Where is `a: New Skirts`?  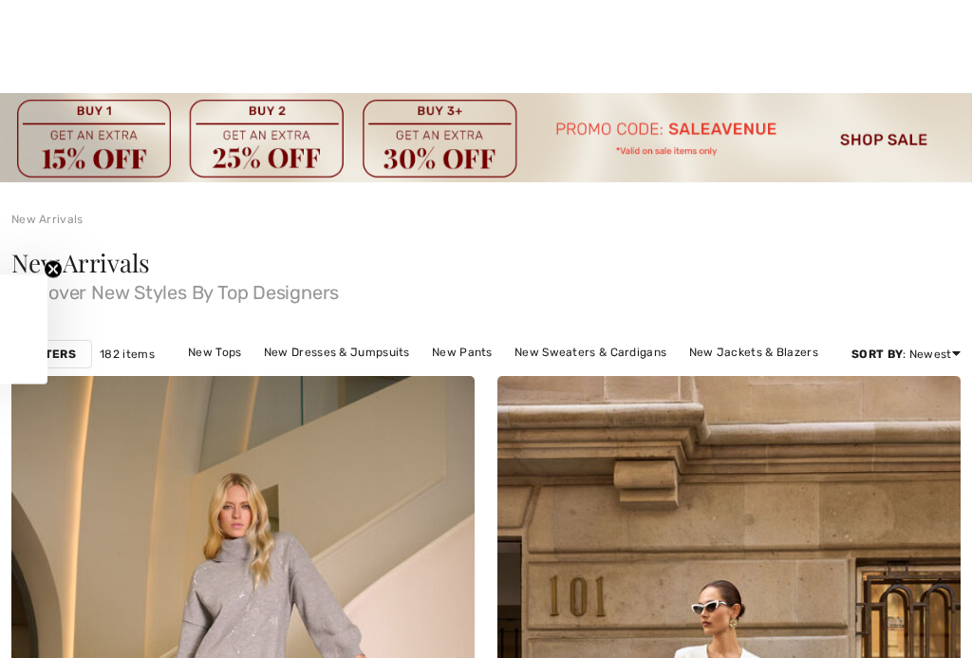
a: New Skirts is located at coordinates (447, 377).